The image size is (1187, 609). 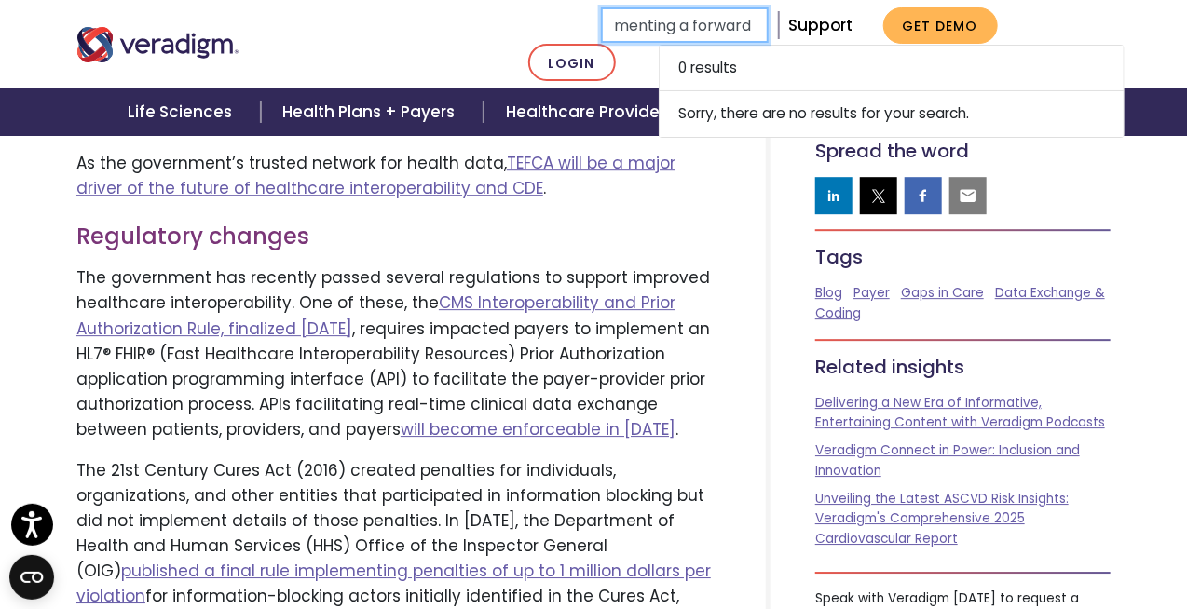 I want to click on p: The government has recently passed several regulations to support improved healthcare interoperab..., so click(x=399, y=354).